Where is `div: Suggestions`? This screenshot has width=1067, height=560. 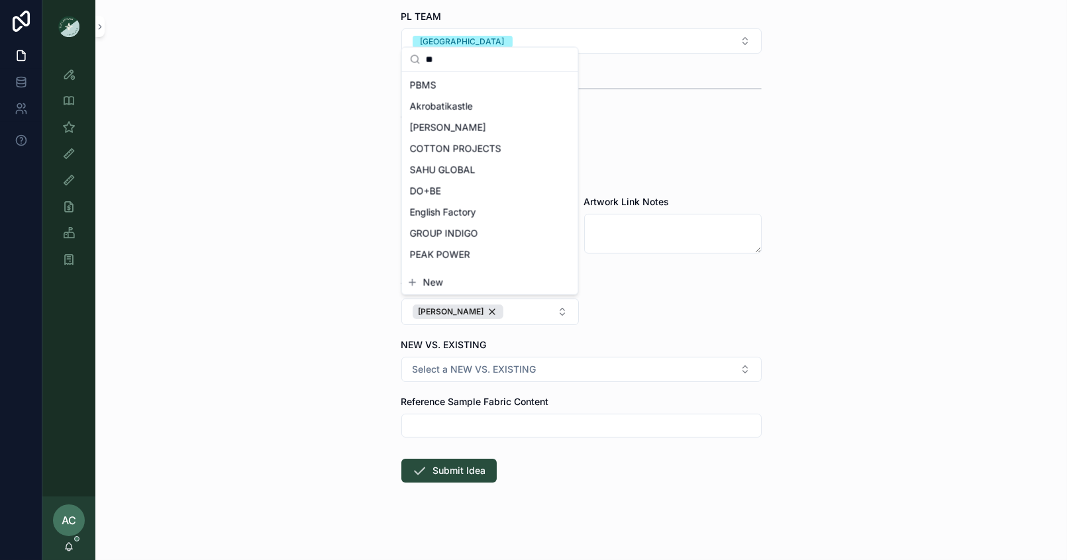 div: Suggestions is located at coordinates (490, 171).